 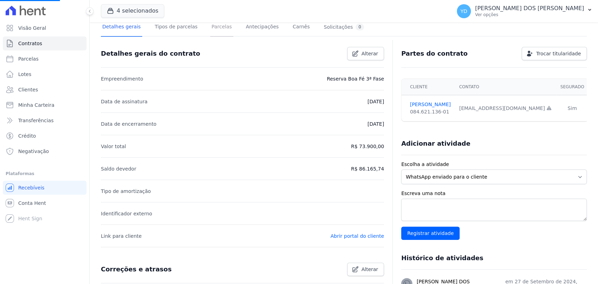 I want to click on span: YD, so click(x=464, y=11).